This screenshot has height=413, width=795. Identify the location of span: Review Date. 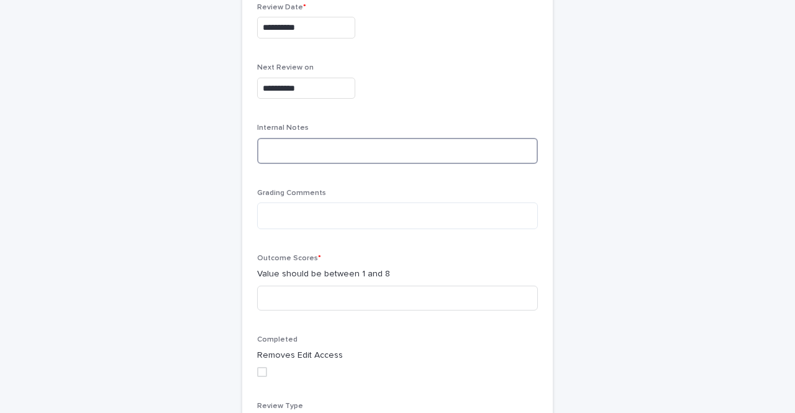
(281, 7).